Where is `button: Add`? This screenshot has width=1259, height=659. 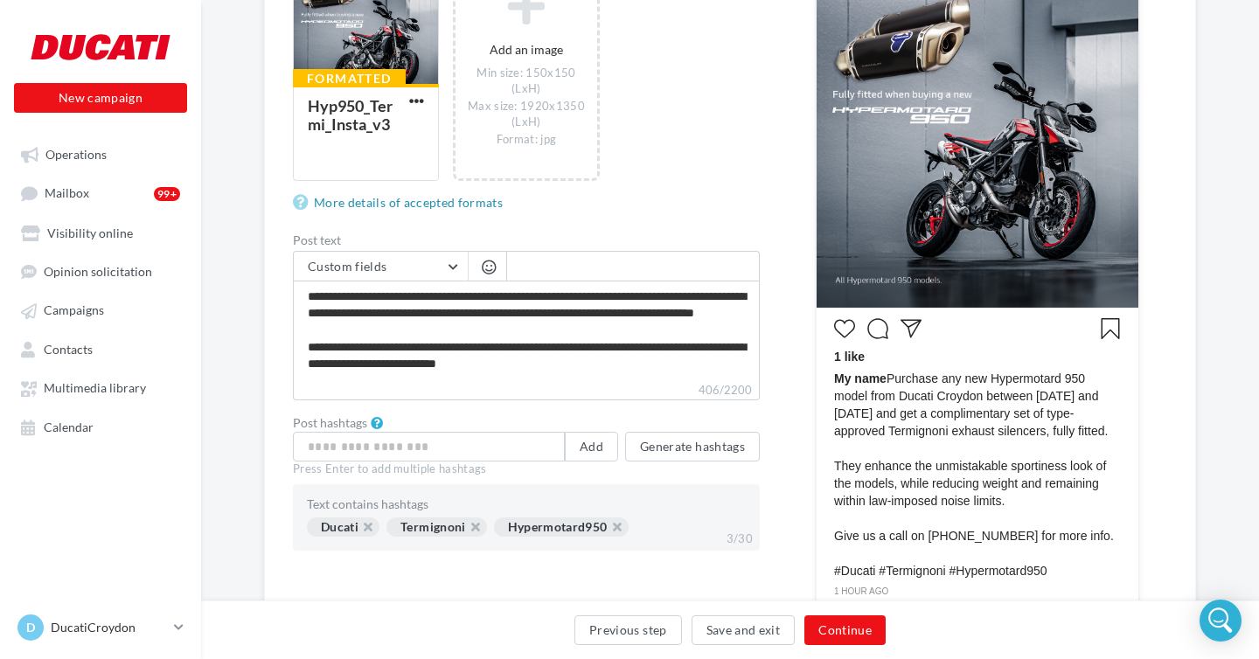
button: Add is located at coordinates (591, 447).